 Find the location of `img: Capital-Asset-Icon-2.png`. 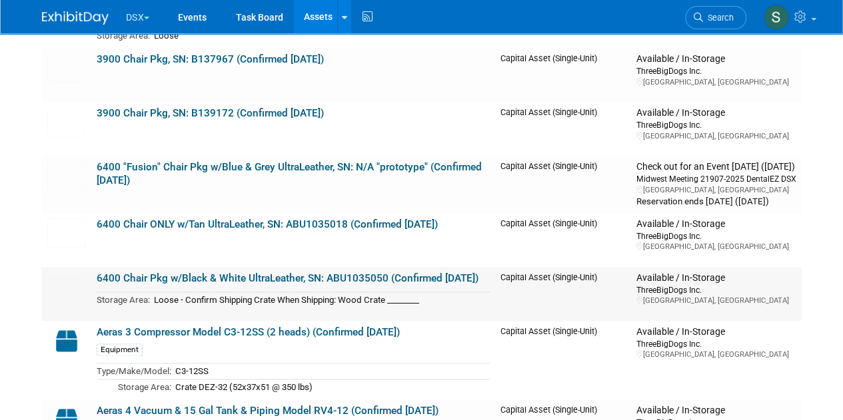

img: Capital-Asset-Icon-2.png is located at coordinates (67, 341).